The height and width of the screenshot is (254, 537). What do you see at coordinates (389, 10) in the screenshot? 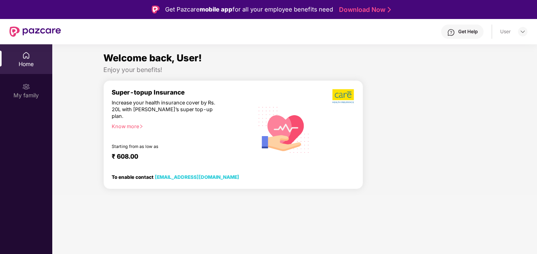
I see `img: Stroke` at bounding box center [389, 10].